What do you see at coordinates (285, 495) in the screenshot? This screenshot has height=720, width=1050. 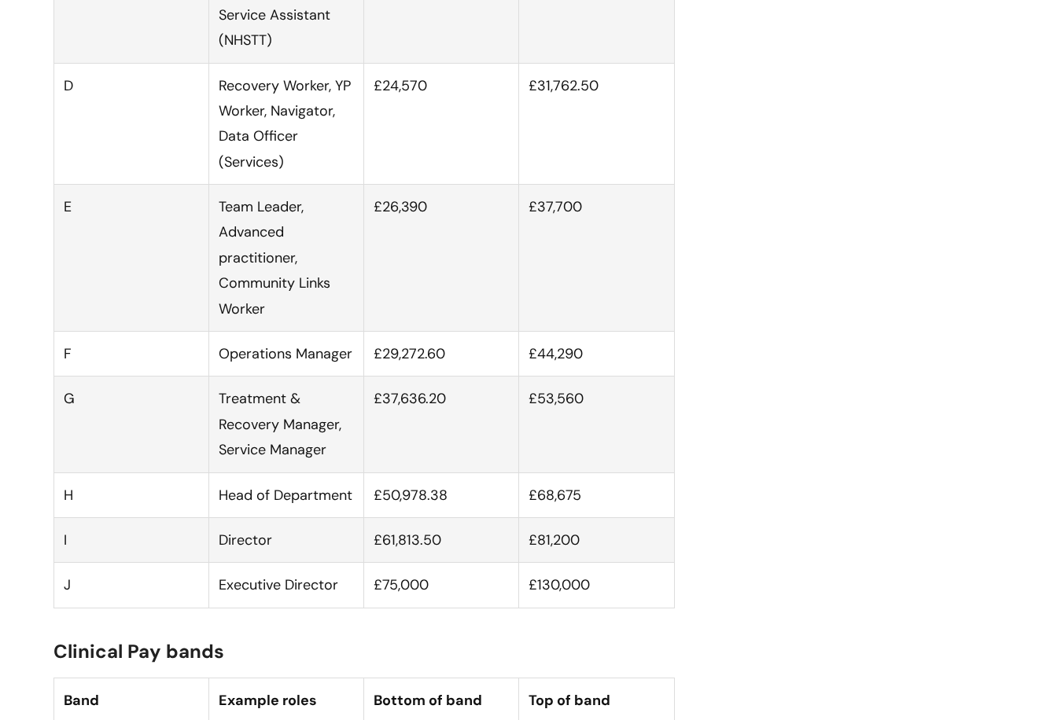 I see `td: Head of Department` at bounding box center [285, 495].